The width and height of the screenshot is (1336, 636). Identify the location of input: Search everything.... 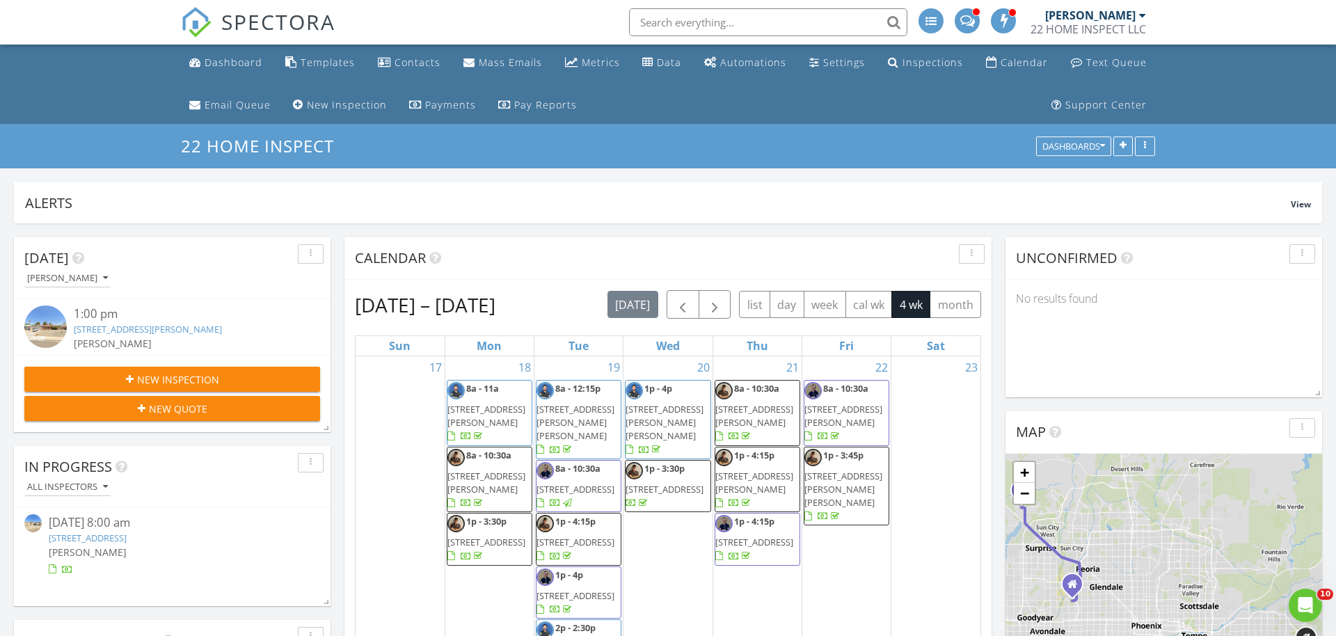
(768, 22).